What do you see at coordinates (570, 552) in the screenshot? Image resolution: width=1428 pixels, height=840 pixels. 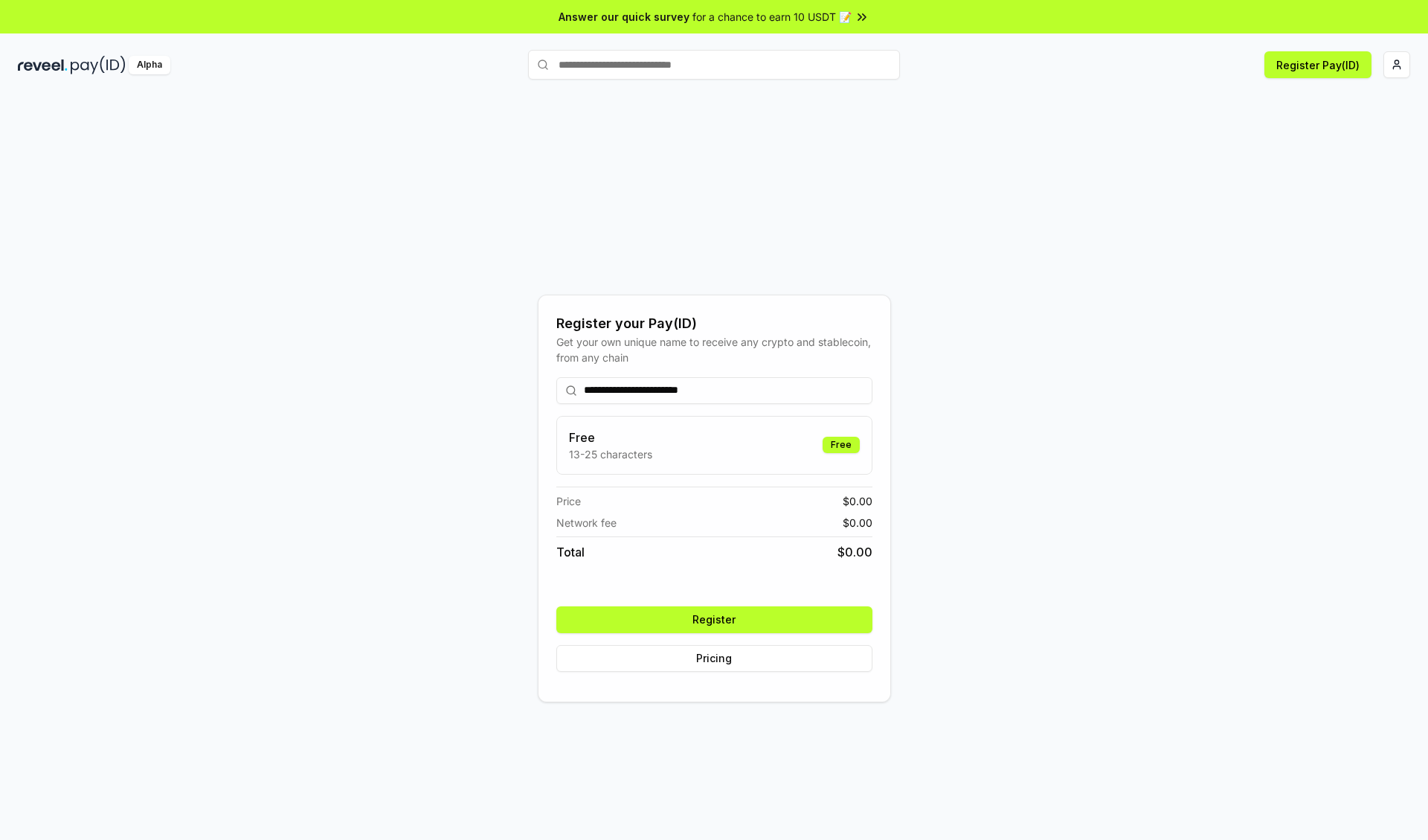 I see `span: Total` at bounding box center [570, 552].